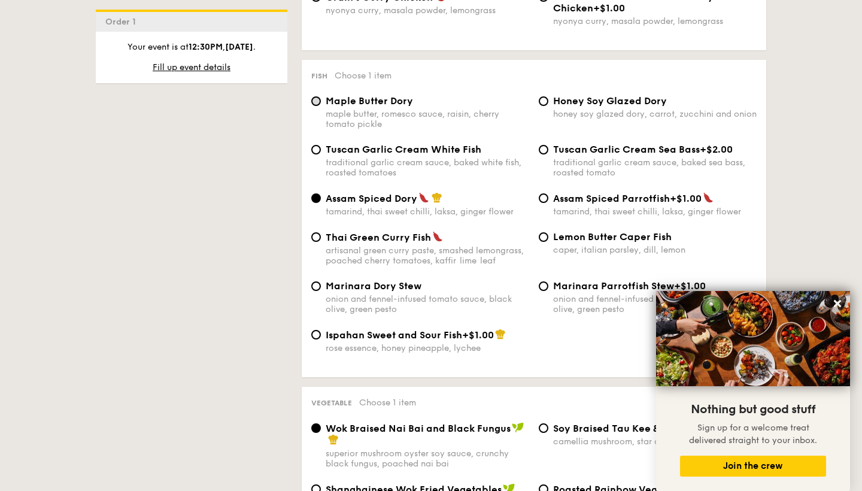  What do you see at coordinates (753, 434) in the screenshot?
I see `span: Sign up for a welcome treat delivered straight to your inbox.` at bounding box center [753, 434].